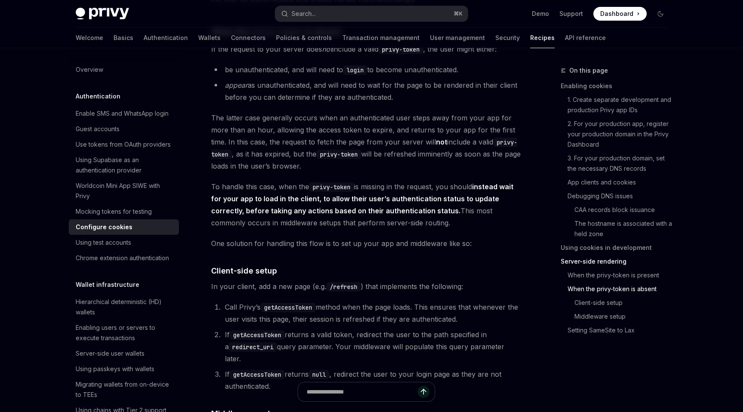 This screenshot has height=412, width=743. What do you see at coordinates (621, 196) in the screenshot?
I see `a: Debugging DNS issues` at bounding box center [621, 196].